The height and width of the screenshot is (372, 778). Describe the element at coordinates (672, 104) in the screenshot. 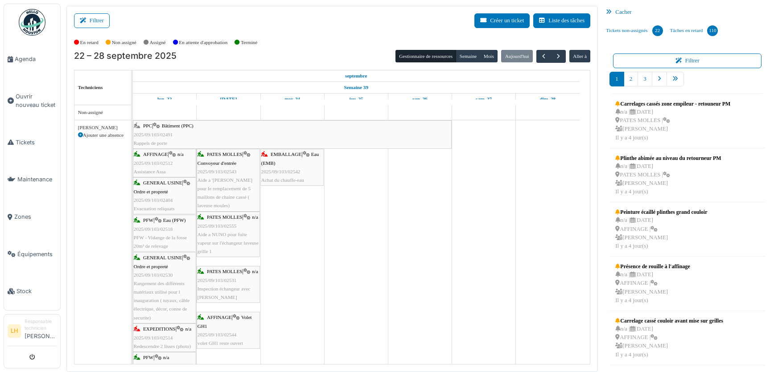

I see `div: Carrelages cassés zone empileur - retouneur PM` at that location.